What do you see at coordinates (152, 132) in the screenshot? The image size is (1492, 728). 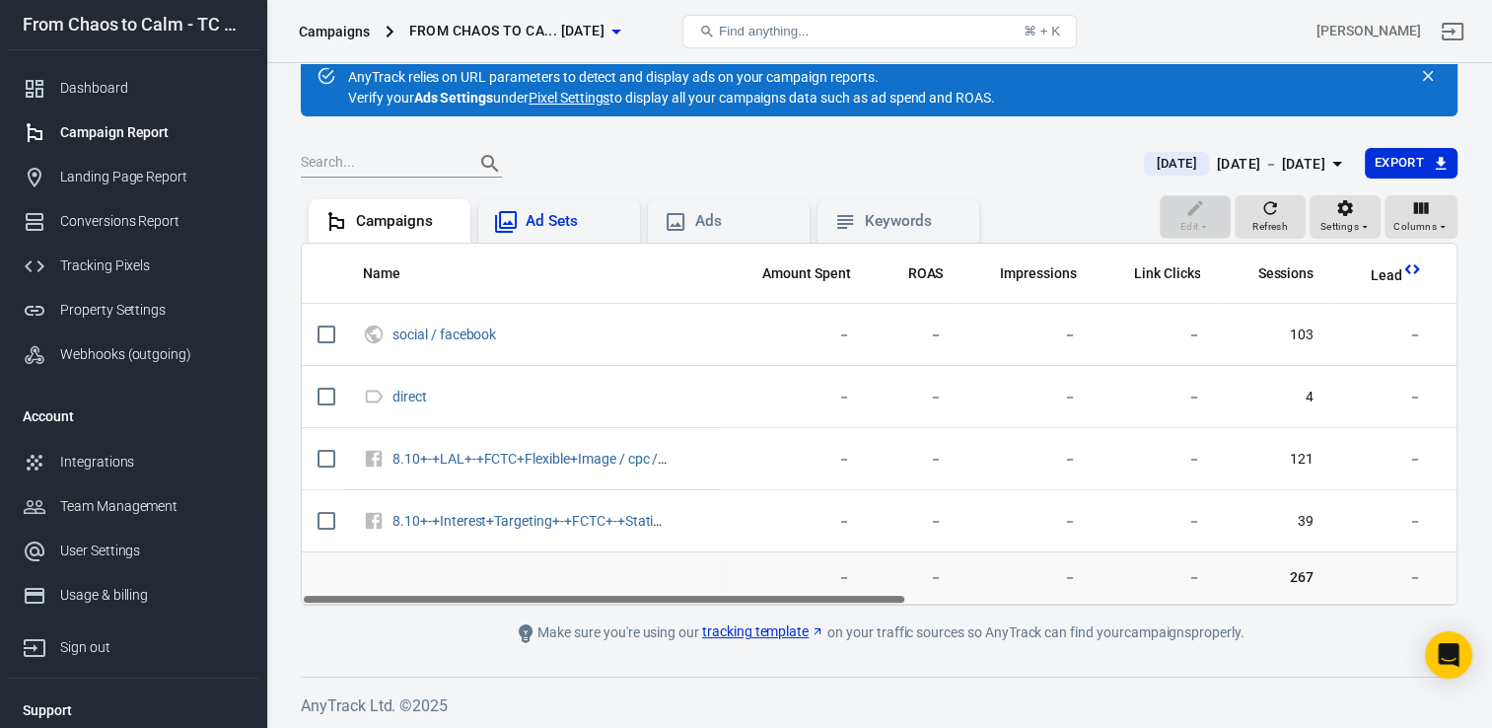 I see `div: Campaign Report` at bounding box center [152, 132].